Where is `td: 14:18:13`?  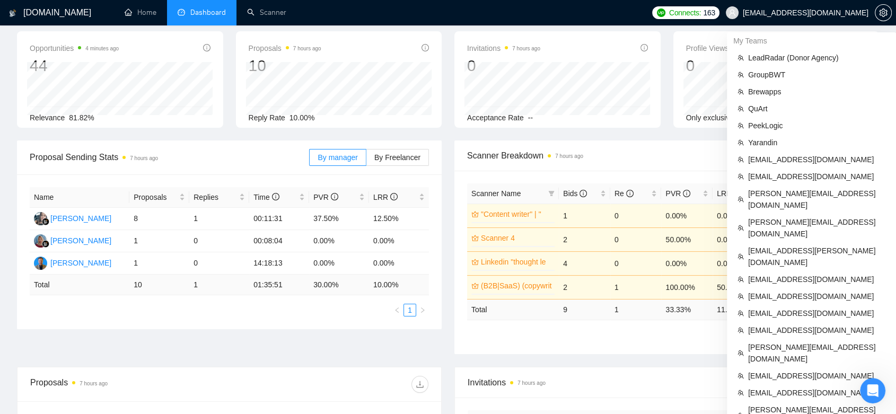
td: 14:18:13 is located at coordinates (279, 264).